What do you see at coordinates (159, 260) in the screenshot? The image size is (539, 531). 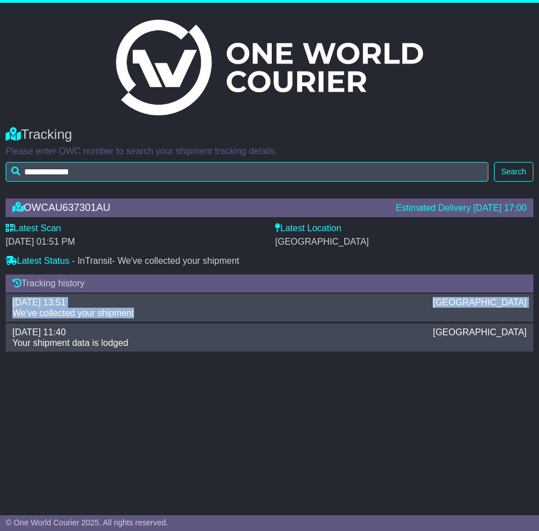 I see `span: InTransit` at bounding box center [159, 260].